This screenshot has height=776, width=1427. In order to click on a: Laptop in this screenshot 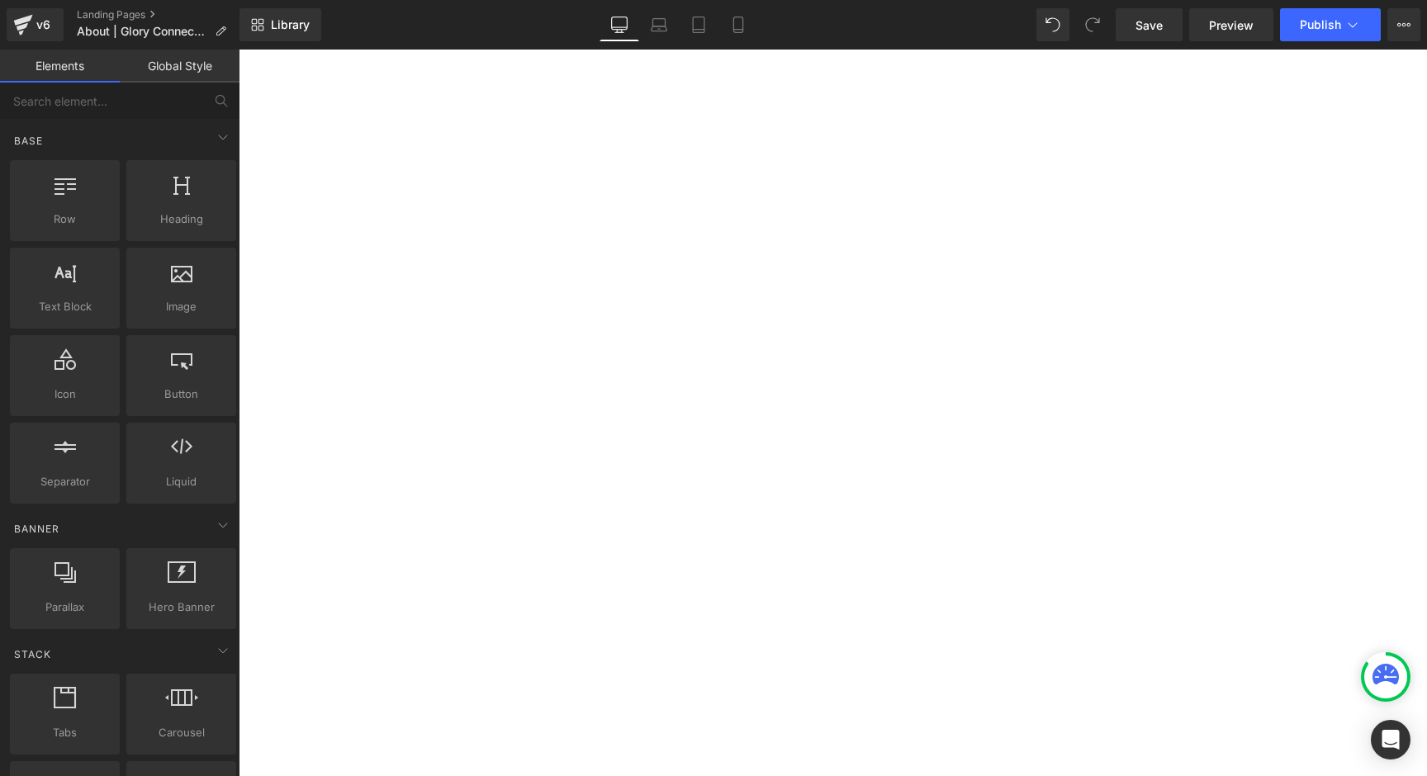, I will do `click(659, 25)`.